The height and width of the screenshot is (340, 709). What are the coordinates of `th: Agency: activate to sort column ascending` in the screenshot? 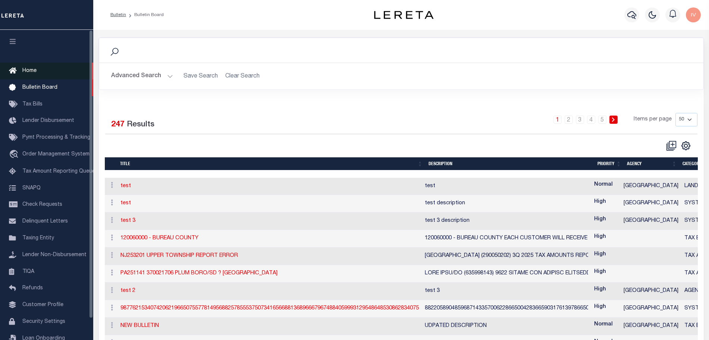 It's located at (651, 164).